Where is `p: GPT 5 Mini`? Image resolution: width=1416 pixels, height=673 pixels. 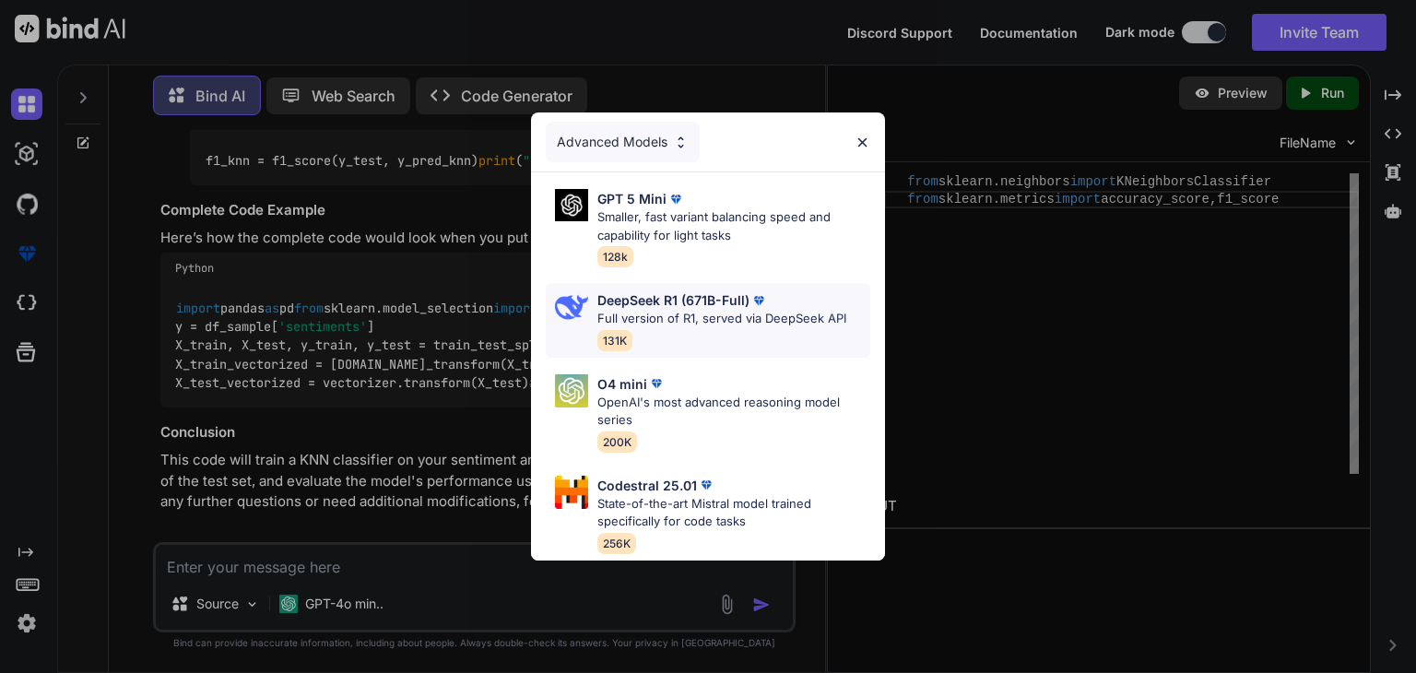
p: GPT 5 Mini is located at coordinates (631, 198).